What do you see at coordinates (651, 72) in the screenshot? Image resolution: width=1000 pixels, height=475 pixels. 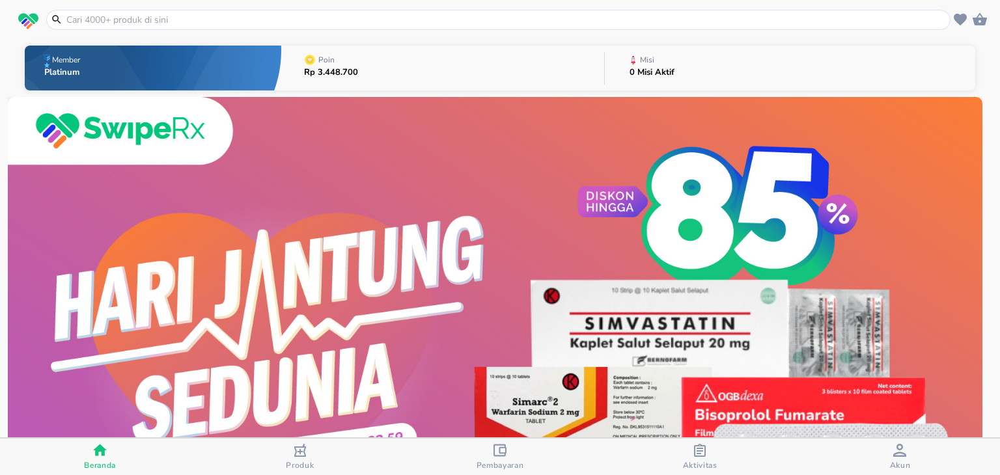 I see `p: 0 Misi Aktif` at bounding box center [651, 72].